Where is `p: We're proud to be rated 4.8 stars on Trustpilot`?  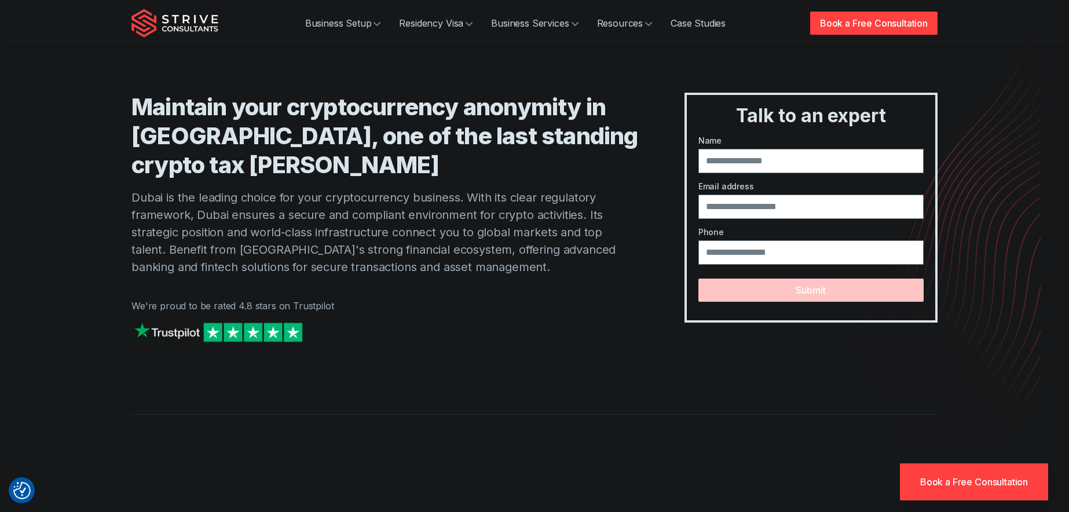 p: We're proud to be rated 4.8 stars on Trustpilot is located at coordinates (384, 306).